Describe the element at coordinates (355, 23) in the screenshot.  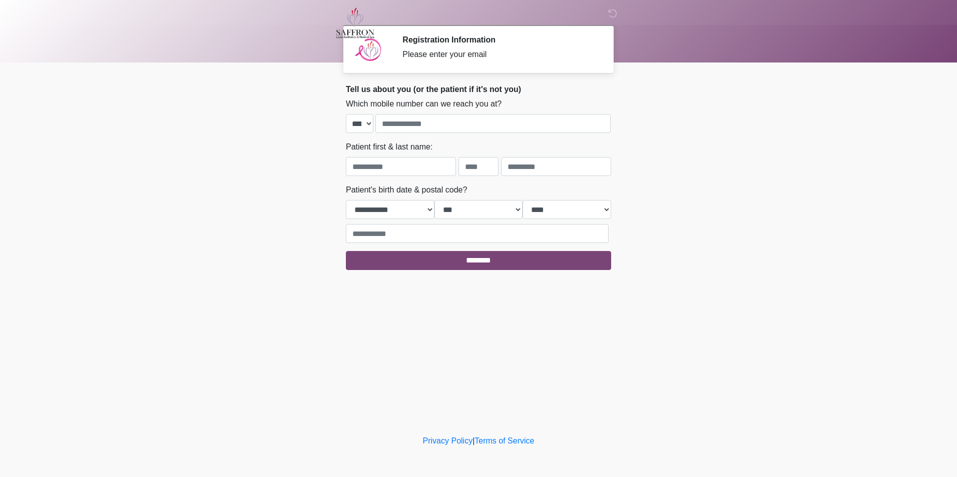
I see `img: Saffron Laser Aesthetics and Medical Spa Logo` at that location.